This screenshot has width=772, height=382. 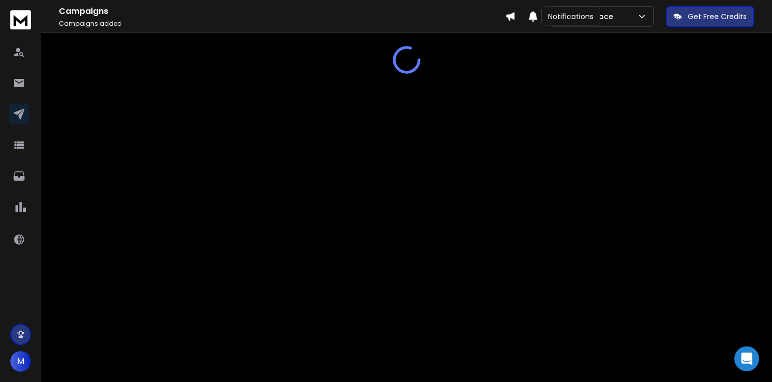 What do you see at coordinates (282, 11) in the screenshot?
I see `h1: Campaigns` at bounding box center [282, 11].